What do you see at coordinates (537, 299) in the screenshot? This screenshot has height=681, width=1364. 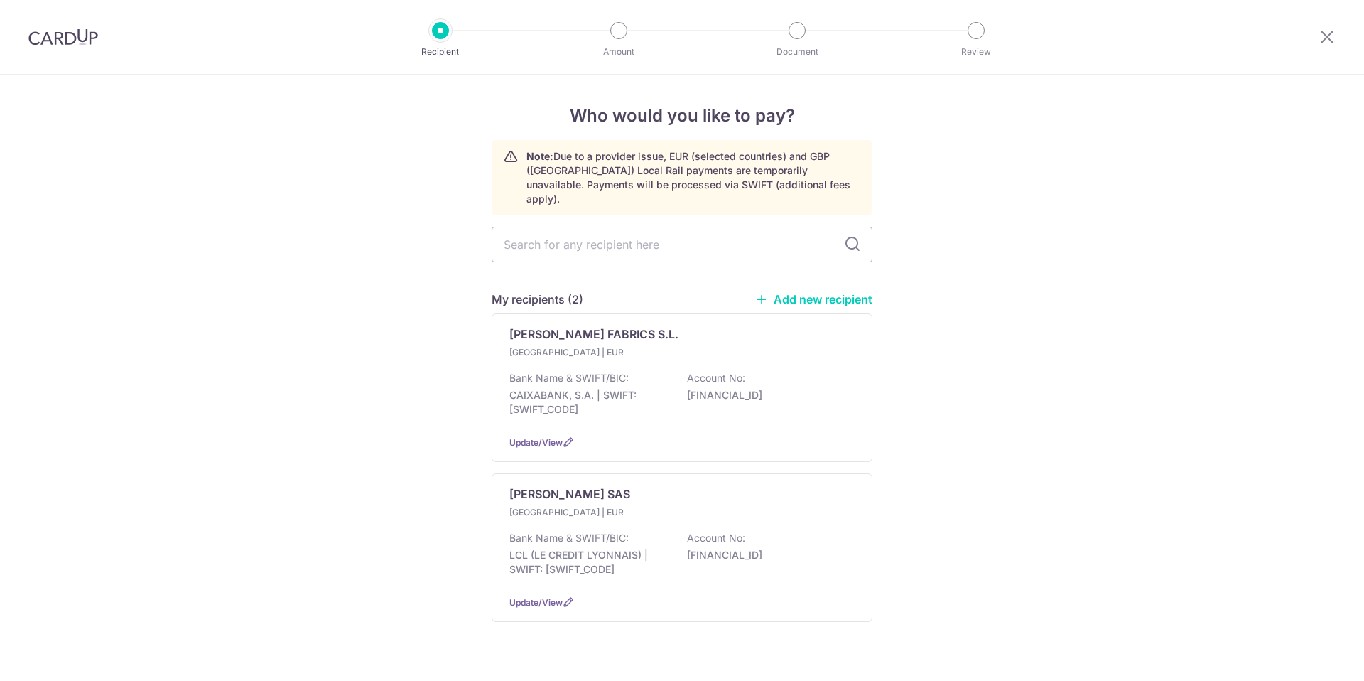 I see `h5: My recipients (2)` at bounding box center [537, 299].